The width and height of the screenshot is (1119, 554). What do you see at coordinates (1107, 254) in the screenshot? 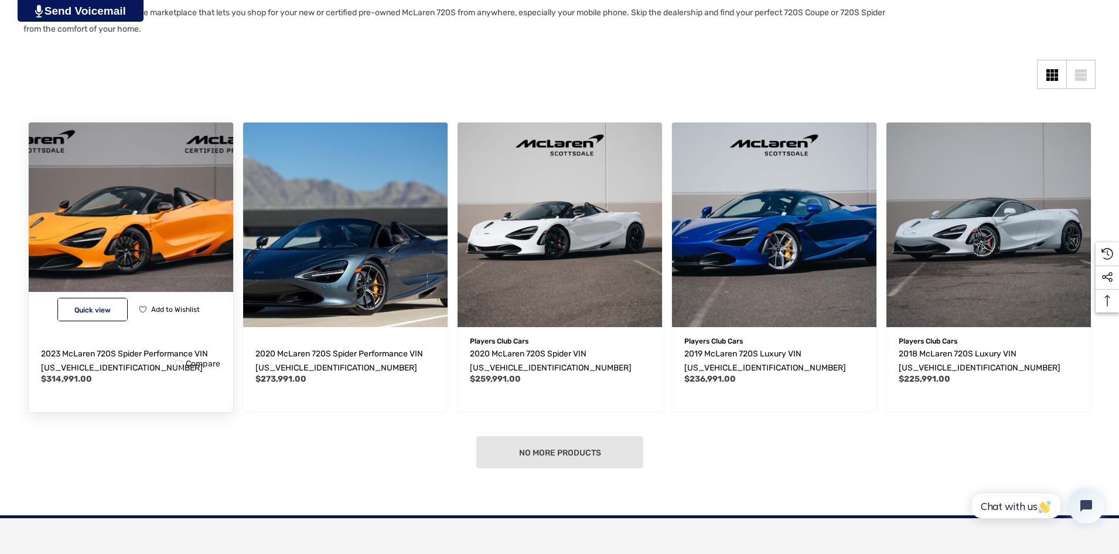
I see `svg: Recently Viewed` at bounding box center [1107, 254].